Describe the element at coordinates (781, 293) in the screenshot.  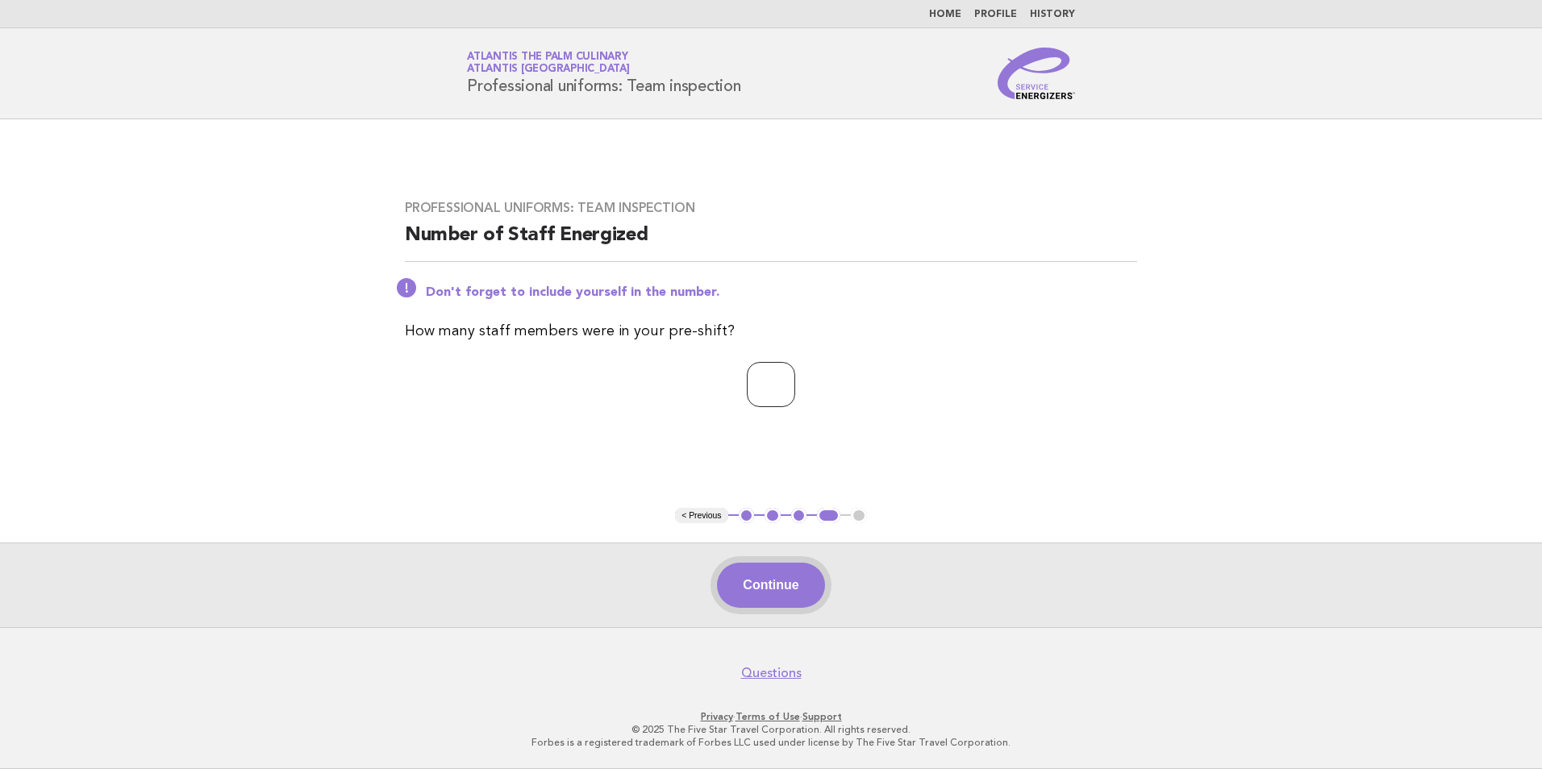
I see `p: Don't forget to include yourself in the number.` at that location.